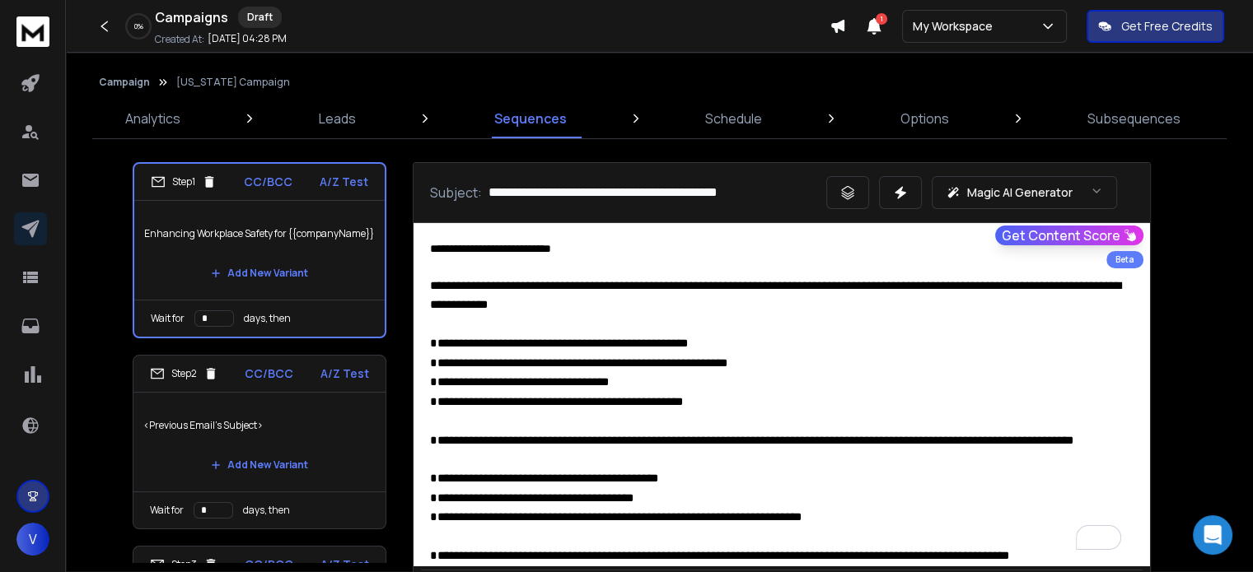 The width and height of the screenshot is (1253, 572). What do you see at coordinates (259, 17) in the screenshot?
I see `div: Draft` at bounding box center [259, 17].